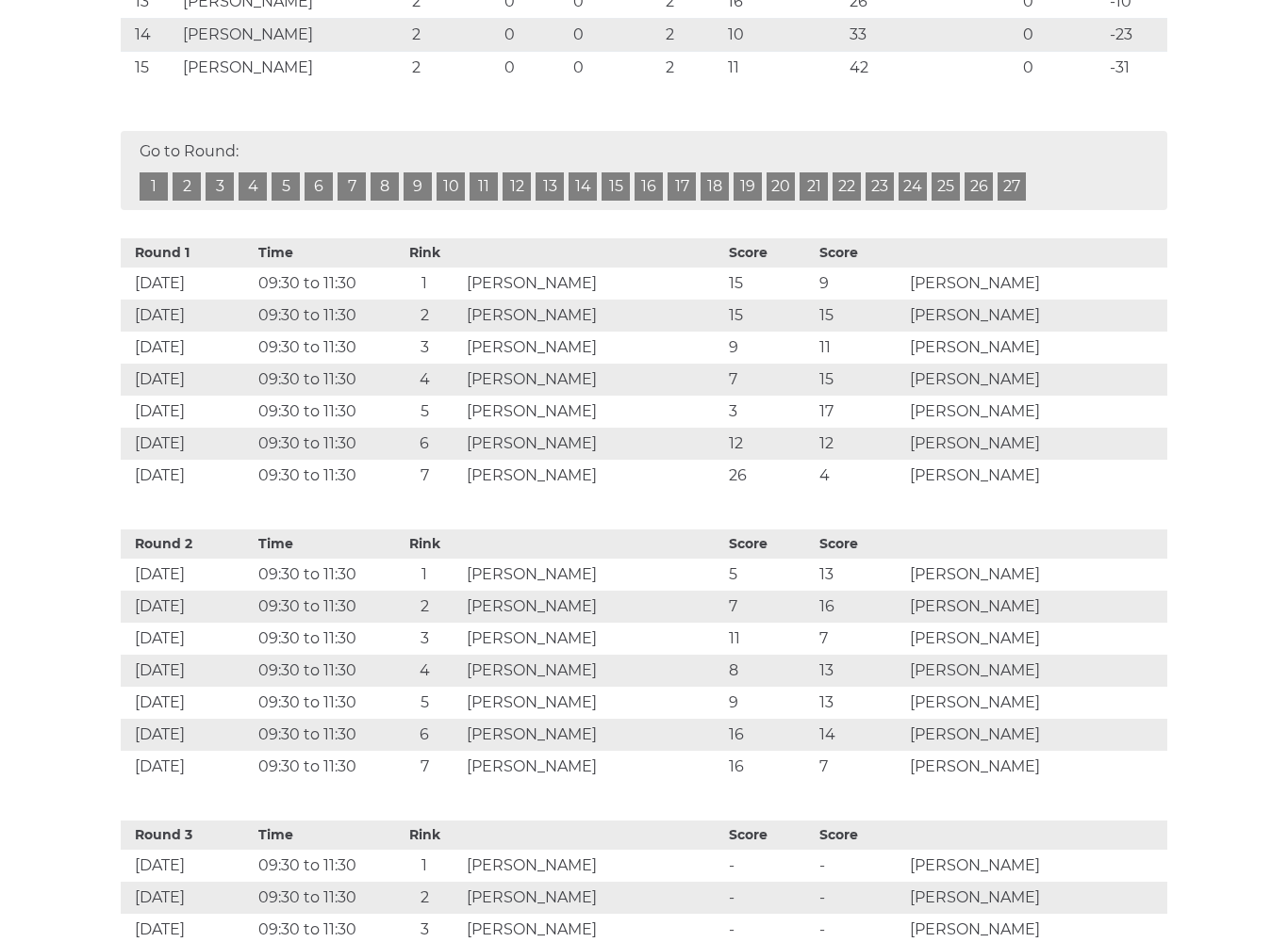 This screenshot has height=942, width=1288. Describe the element at coordinates (149, 35) in the screenshot. I see `td: 14` at that location.